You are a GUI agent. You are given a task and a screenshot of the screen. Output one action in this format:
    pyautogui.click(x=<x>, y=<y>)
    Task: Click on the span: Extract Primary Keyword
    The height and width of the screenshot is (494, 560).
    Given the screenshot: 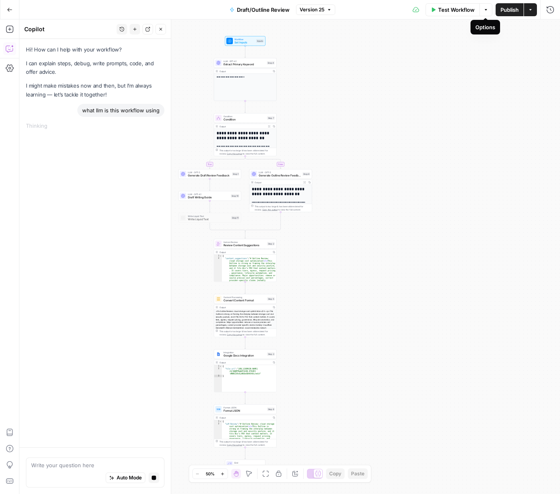 What is the action you would take?
    pyautogui.click(x=245, y=64)
    